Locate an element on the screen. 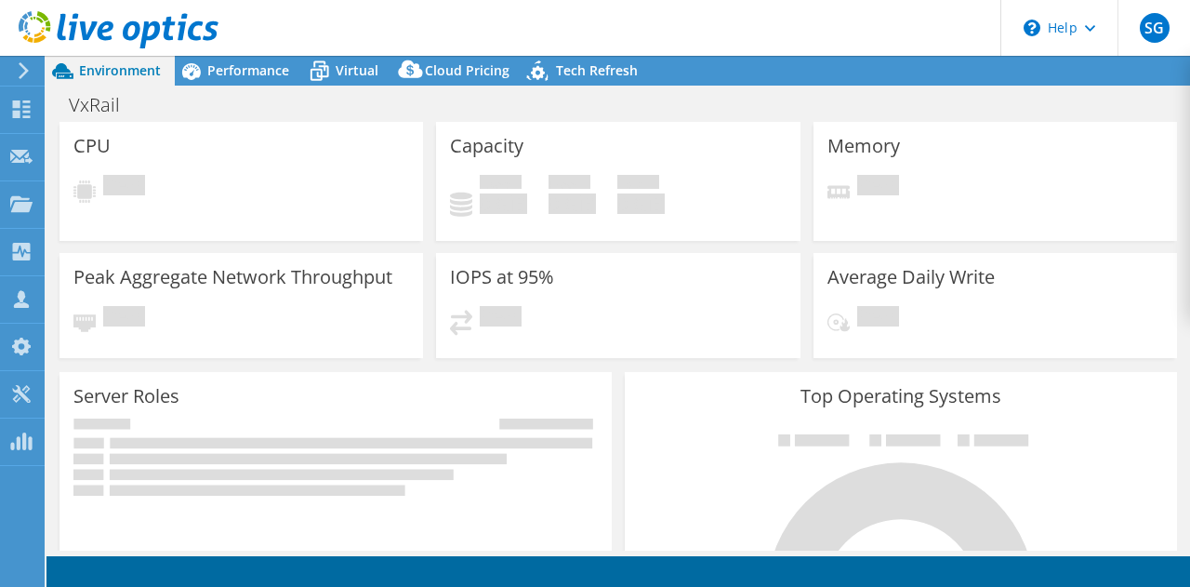  span: Virtual is located at coordinates (357, 70).